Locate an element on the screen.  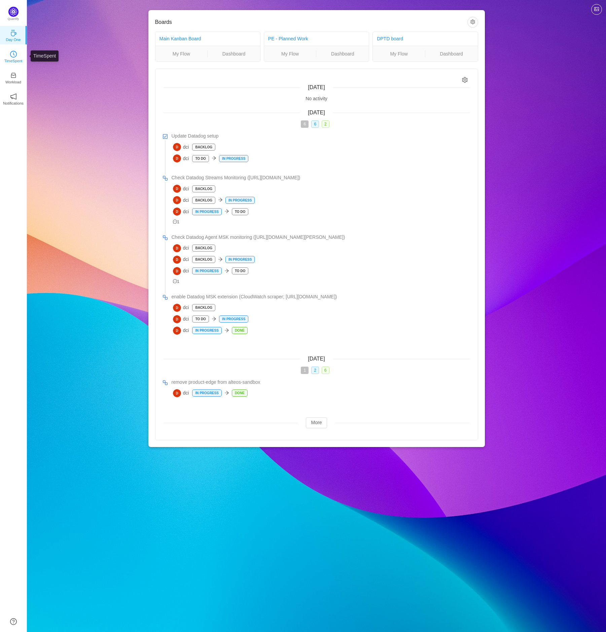
a: Update Datadog setup is located at coordinates (321, 136).